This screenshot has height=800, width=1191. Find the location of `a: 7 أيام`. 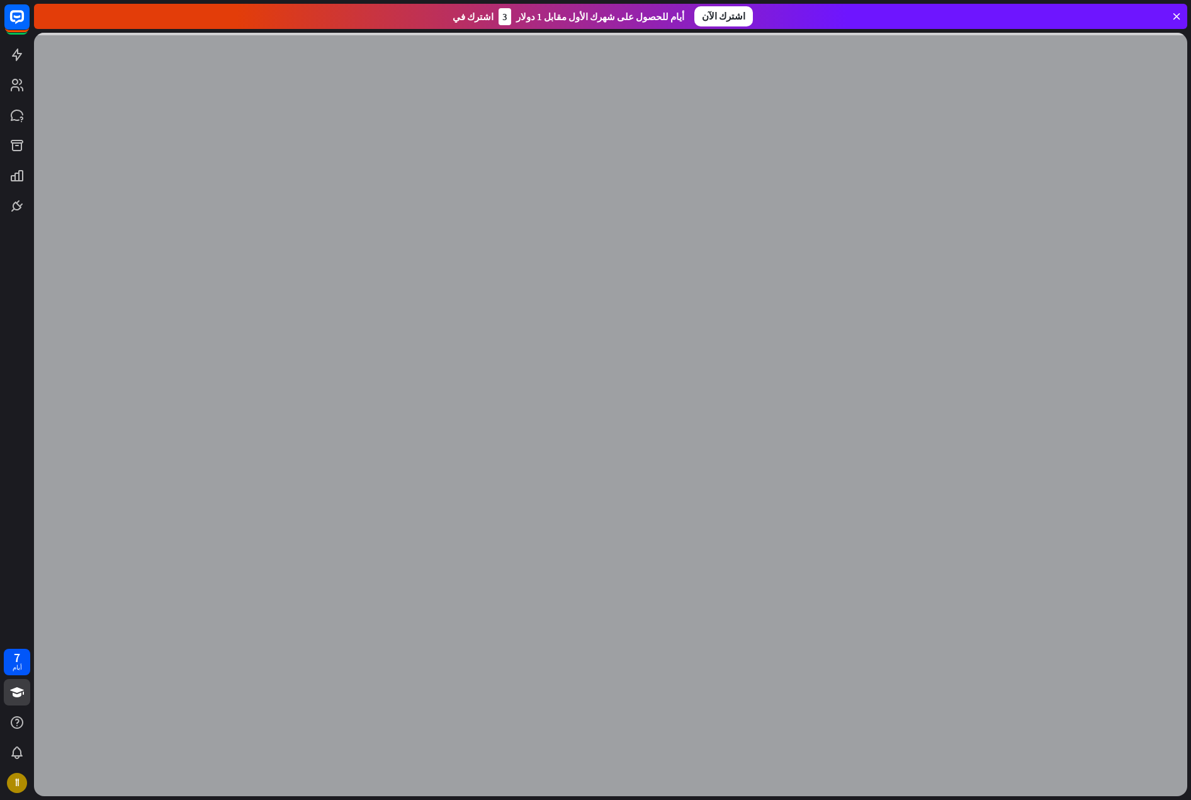

a: 7 أيام is located at coordinates (17, 662).